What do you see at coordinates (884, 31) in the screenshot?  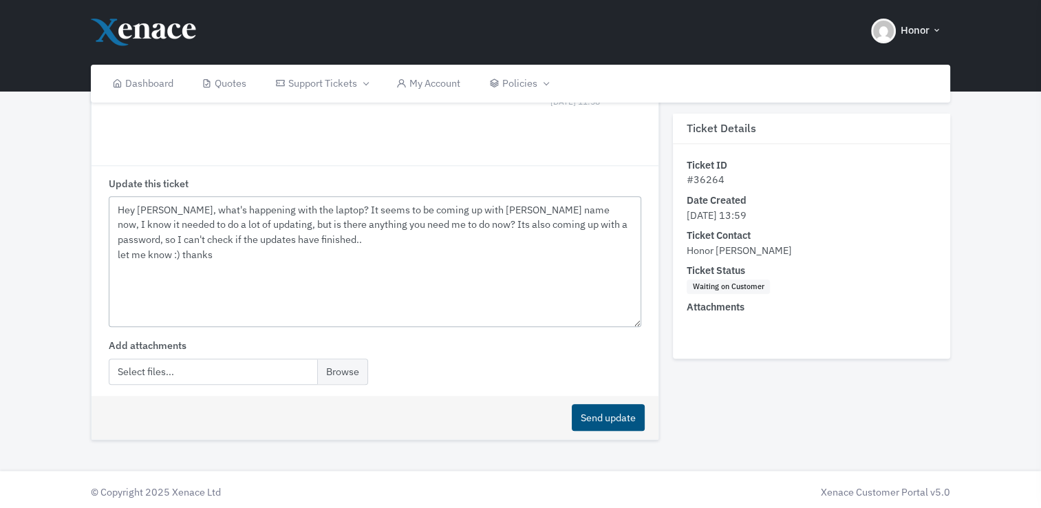 I see `img: Header Avatar` at bounding box center [884, 31].